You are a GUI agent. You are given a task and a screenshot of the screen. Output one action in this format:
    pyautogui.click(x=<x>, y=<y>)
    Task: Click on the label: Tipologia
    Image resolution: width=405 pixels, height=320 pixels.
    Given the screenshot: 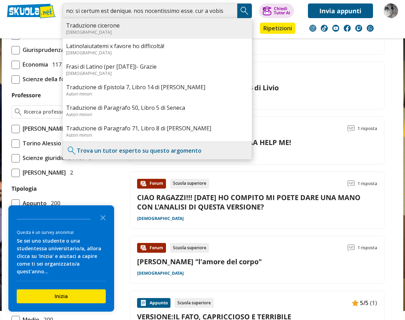 What is the action you would take?
    pyautogui.click(x=24, y=188)
    